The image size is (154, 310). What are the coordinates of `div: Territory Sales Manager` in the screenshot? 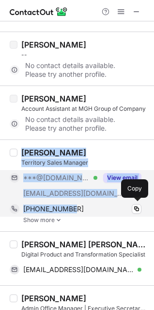 It's located at (85, 163).